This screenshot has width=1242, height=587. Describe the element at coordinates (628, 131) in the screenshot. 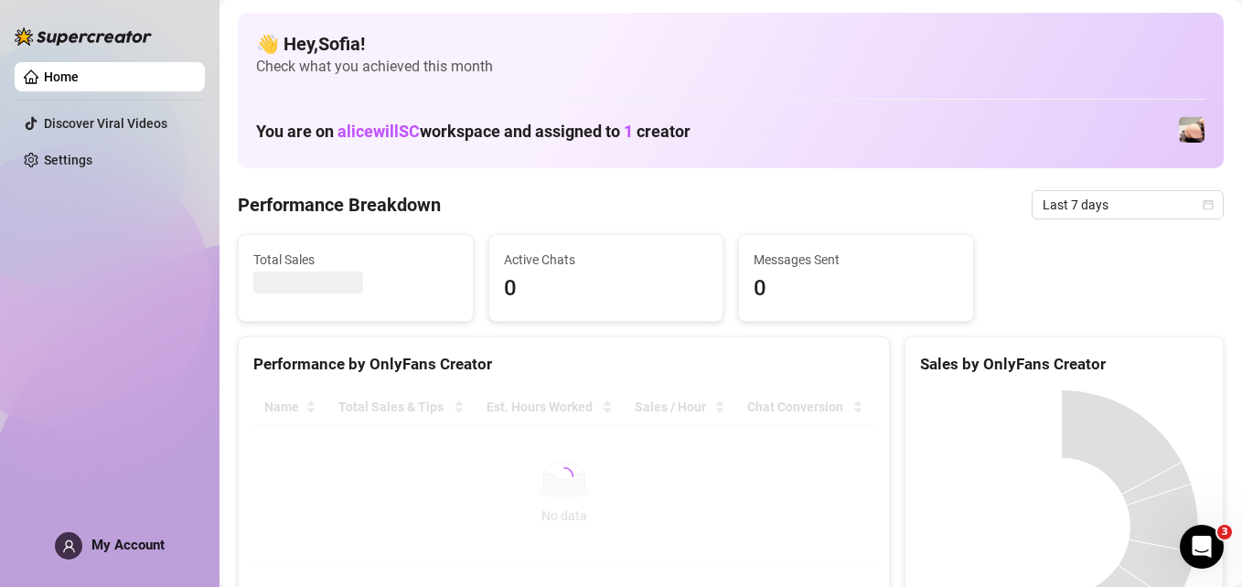

I see `span: 1` at that location.